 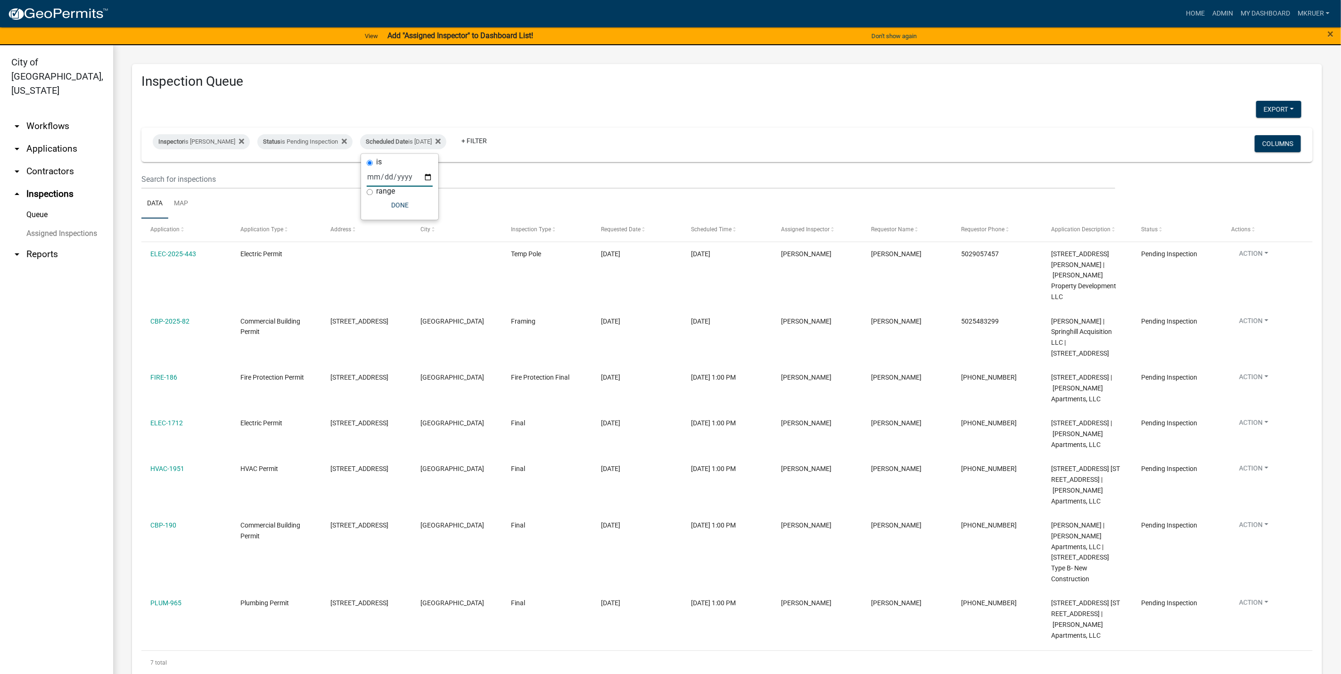 I want to click on a: mkruer, so click(x=1313, y=14).